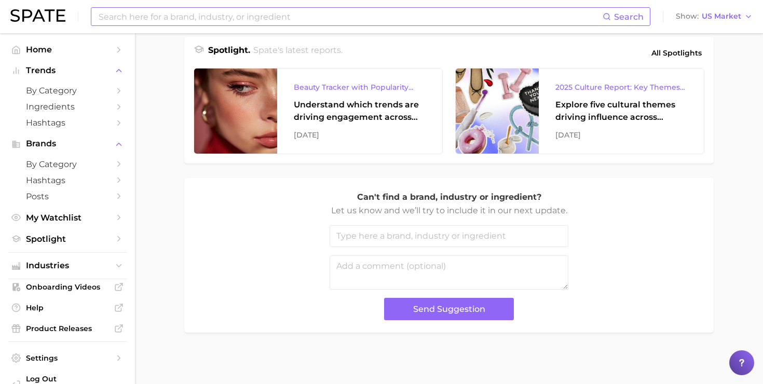 Image resolution: width=763 pixels, height=384 pixels. Describe the element at coordinates (318, 111) in the screenshot. I see `a: Beauty Tracker with Popularity IndexUnderstand which trends are driving engagement across platfor...` at that location.